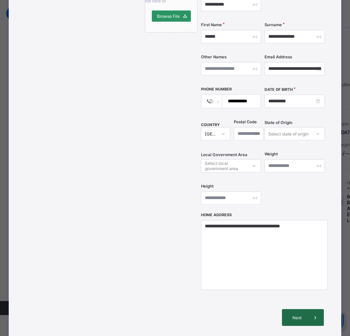  Describe the element at coordinates (224, 155) in the screenshot. I see `span: Local Government Area` at that location.